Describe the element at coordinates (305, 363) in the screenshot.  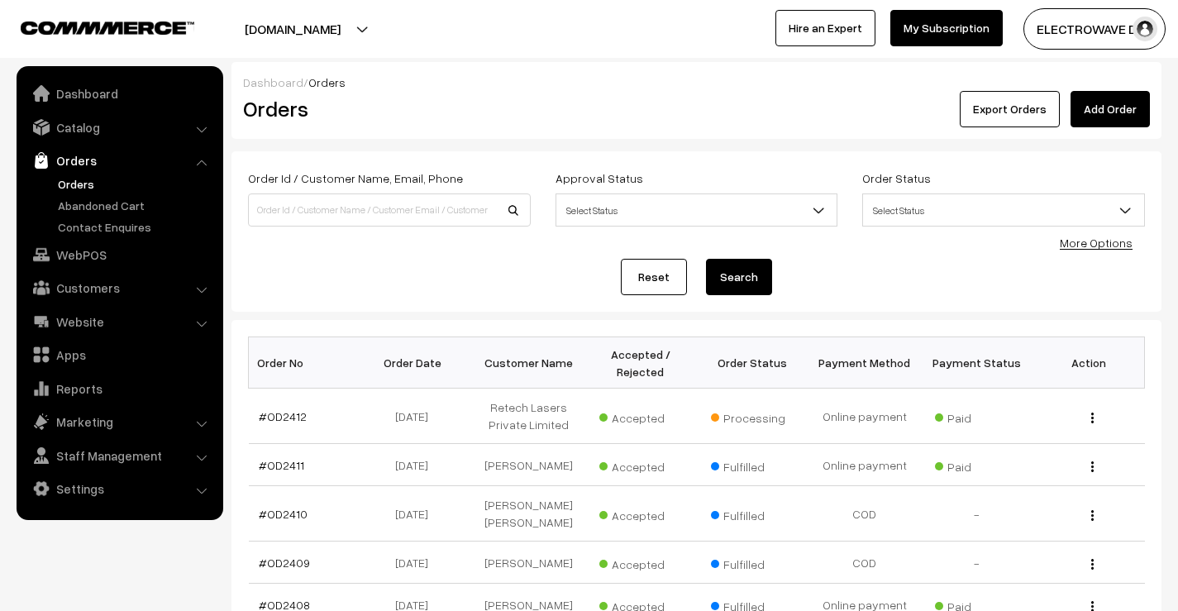
I see `th: Order No` at that location.